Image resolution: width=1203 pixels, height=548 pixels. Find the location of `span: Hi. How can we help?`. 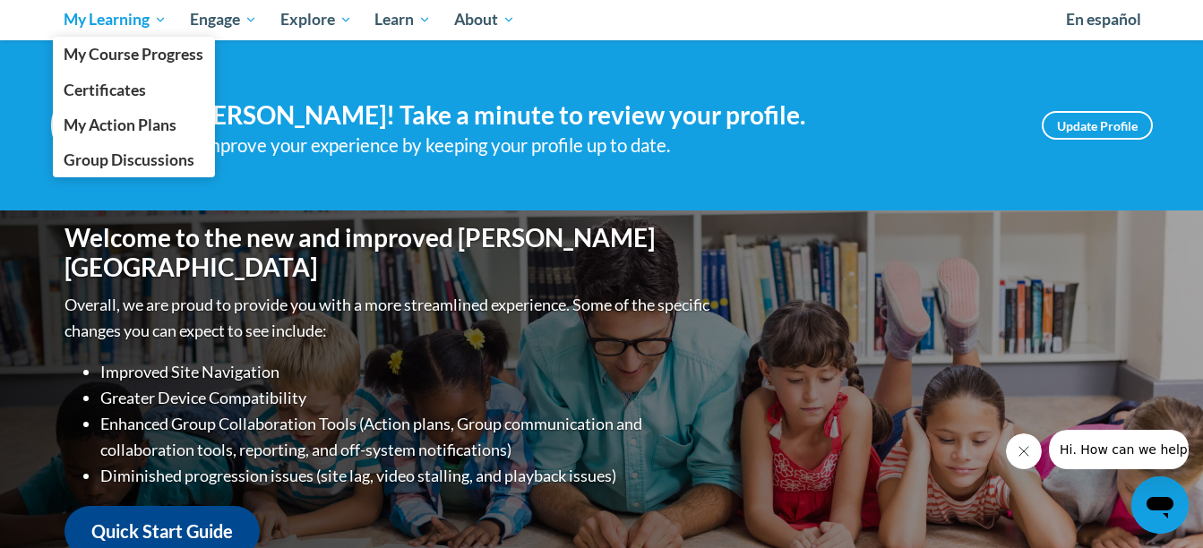

span: Hi. How can we help? is located at coordinates (78, 20).